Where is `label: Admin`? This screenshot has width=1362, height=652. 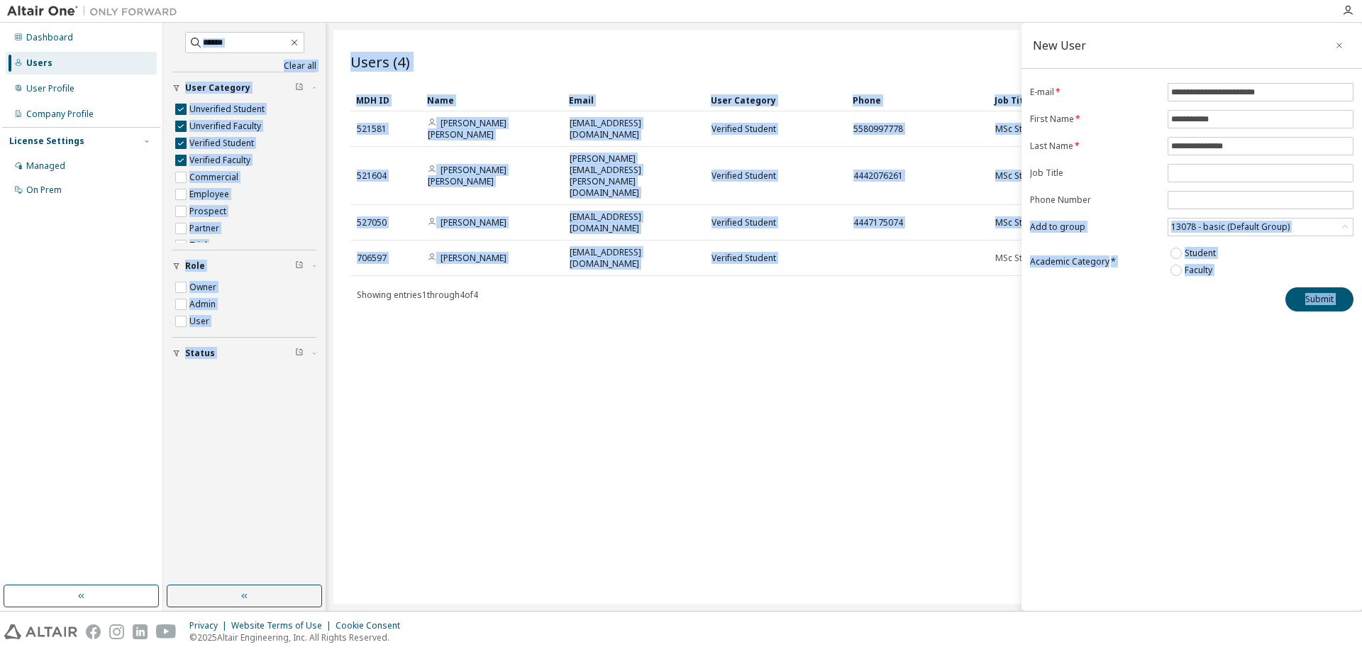
label: Admin is located at coordinates (204, 304).